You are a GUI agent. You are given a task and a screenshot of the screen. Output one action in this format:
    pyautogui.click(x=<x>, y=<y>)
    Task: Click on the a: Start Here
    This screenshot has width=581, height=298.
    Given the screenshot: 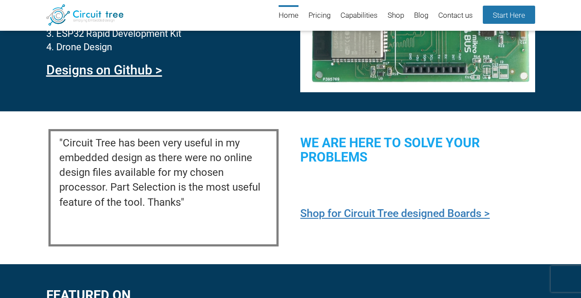 What is the action you would take?
    pyautogui.click(x=509, y=15)
    